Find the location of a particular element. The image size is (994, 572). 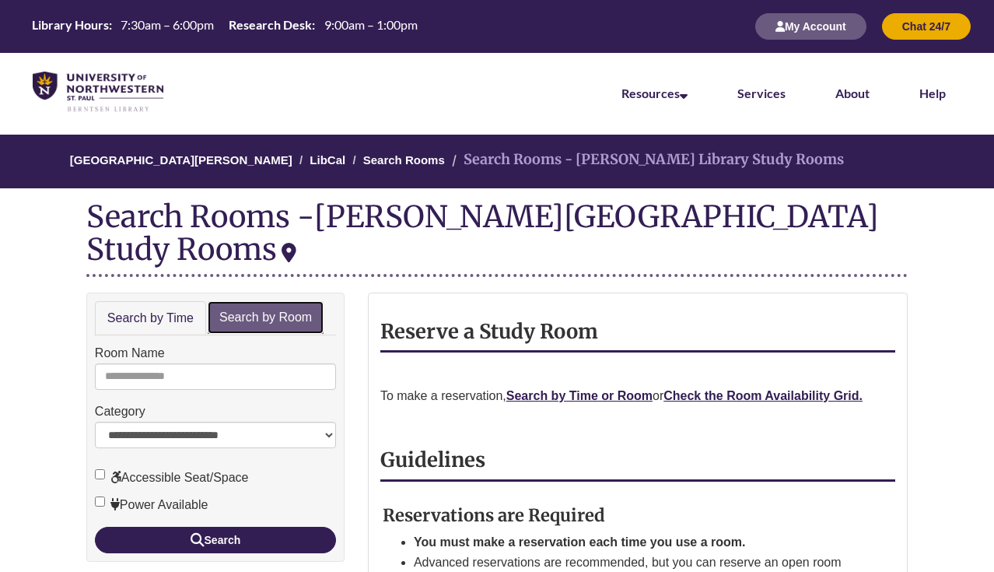

label: Power Available is located at coordinates (152, 505).